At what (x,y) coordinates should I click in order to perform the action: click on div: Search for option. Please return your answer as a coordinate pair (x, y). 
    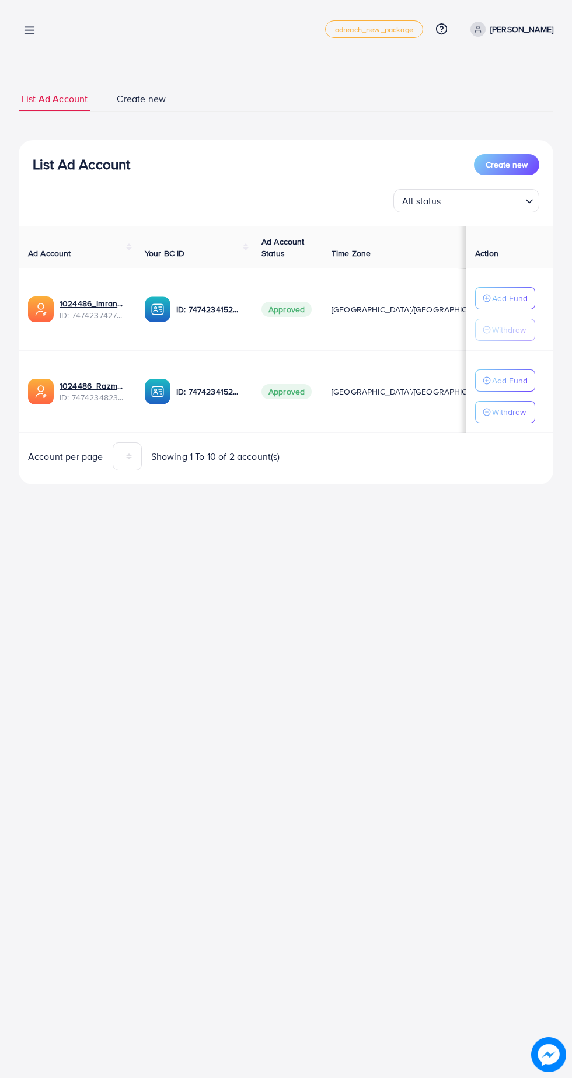
    Looking at the image, I should click on (466, 201).